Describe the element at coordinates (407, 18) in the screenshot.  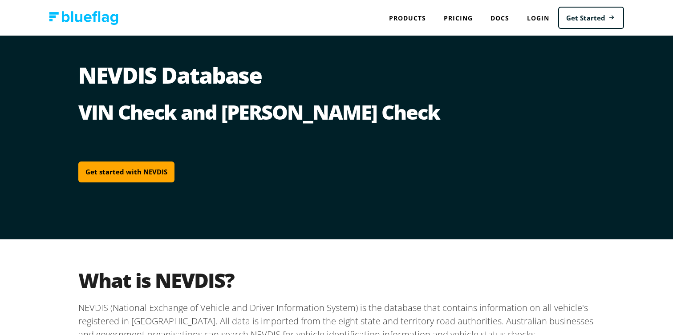
I see `div: Products` at that location.